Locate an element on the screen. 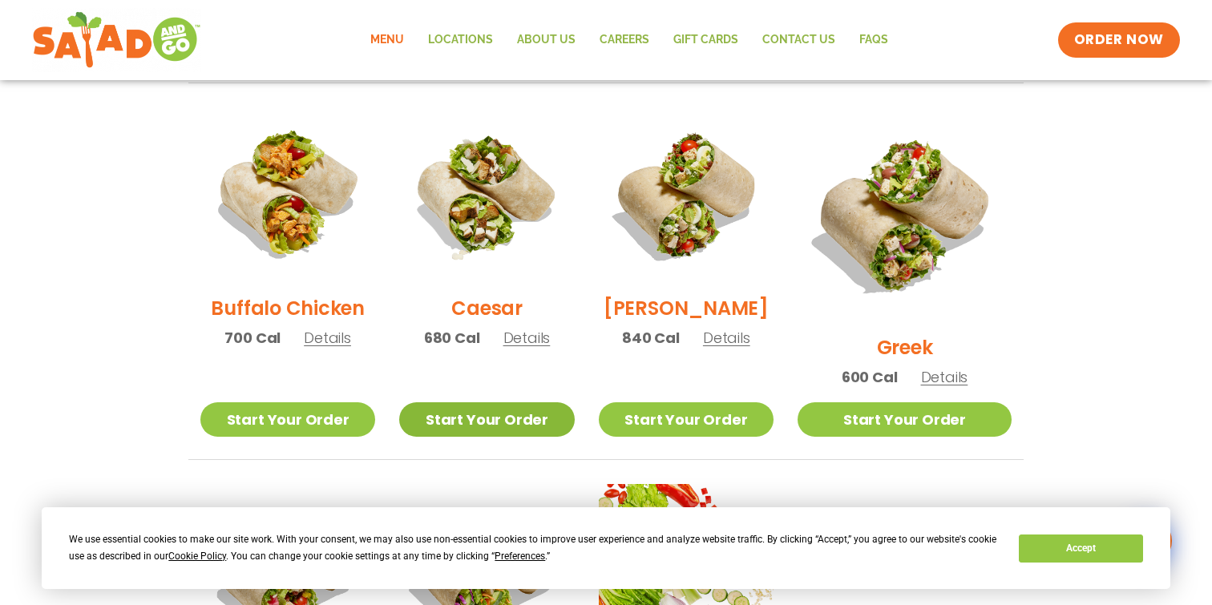 The image size is (1212, 605). span: 840 Cal is located at coordinates (651, 338).